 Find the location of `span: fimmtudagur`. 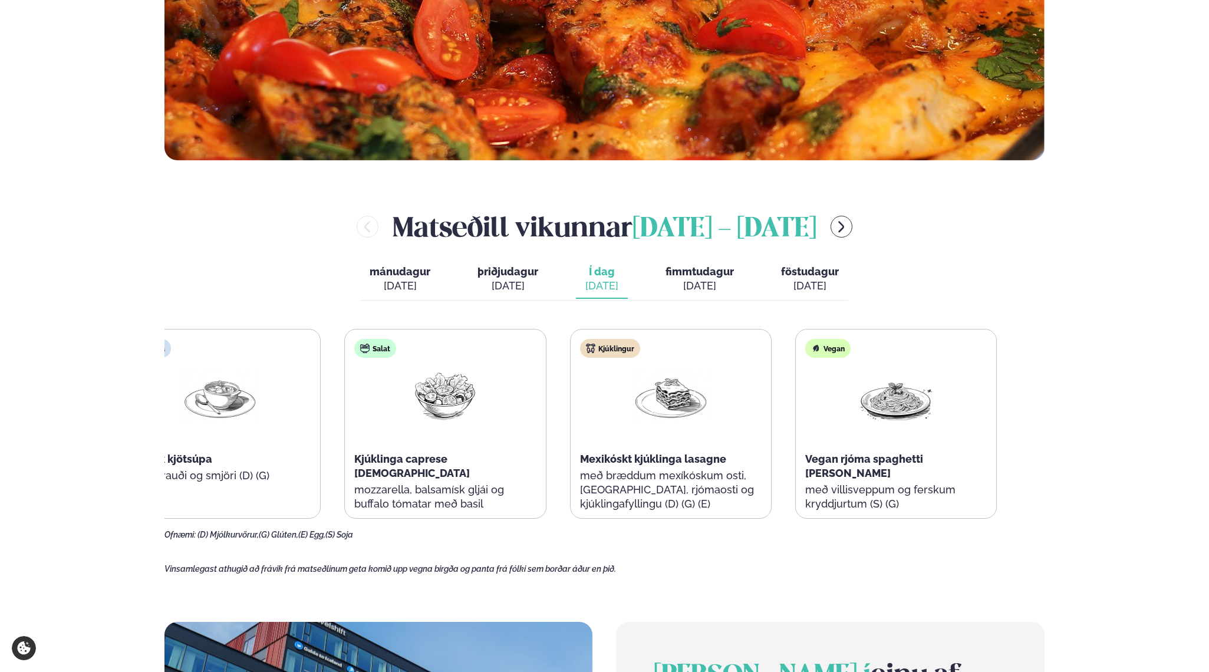

span: fimmtudagur is located at coordinates (700, 271).